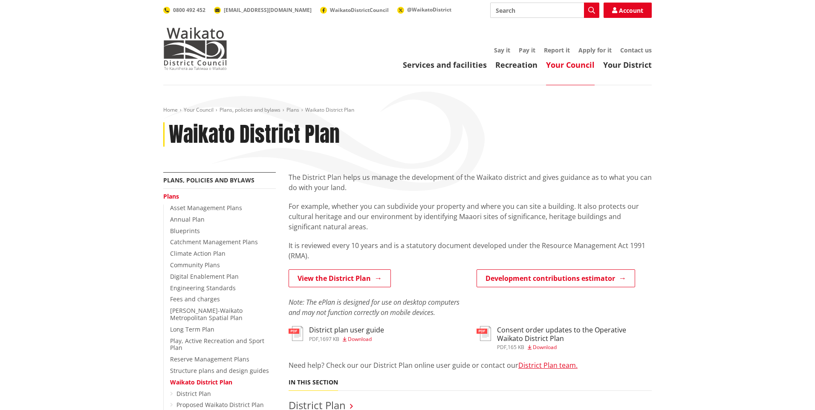  Describe the element at coordinates (254, 135) in the screenshot. I see `h1: Waikato District Plan` at that location.